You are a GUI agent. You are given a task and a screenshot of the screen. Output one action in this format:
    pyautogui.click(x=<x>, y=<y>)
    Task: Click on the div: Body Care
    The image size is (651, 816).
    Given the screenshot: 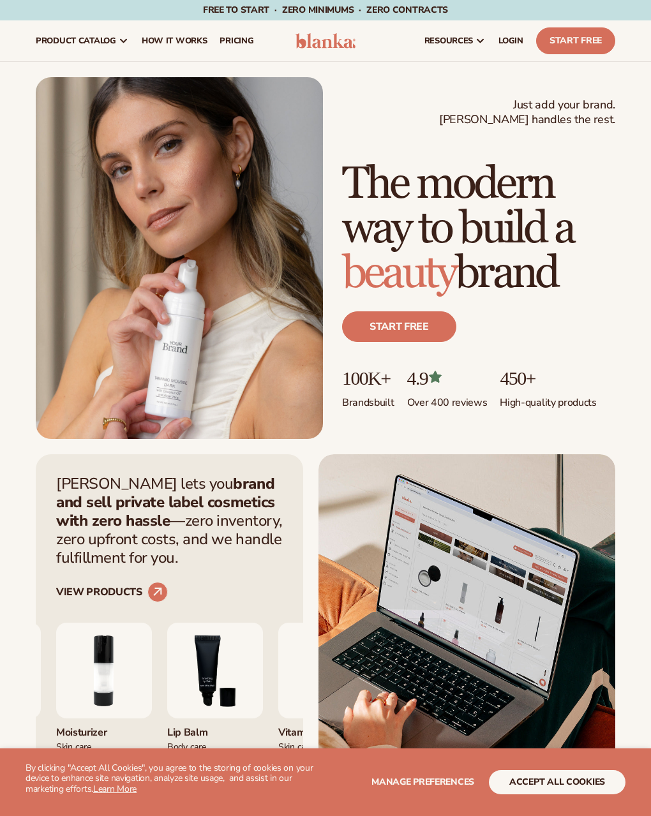 What is the action you would take?
    pyautogui.click(x=215, y=746)
    